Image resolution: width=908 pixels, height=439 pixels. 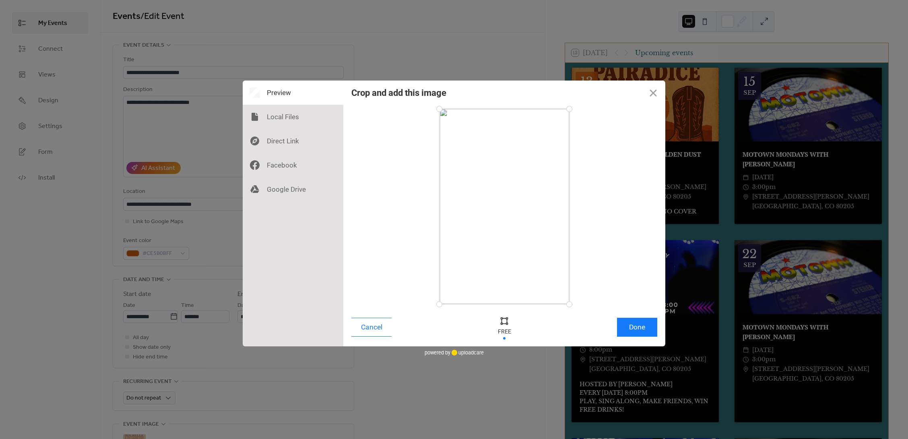 I want to click on button: Cancel, so click(x=372, y=327).